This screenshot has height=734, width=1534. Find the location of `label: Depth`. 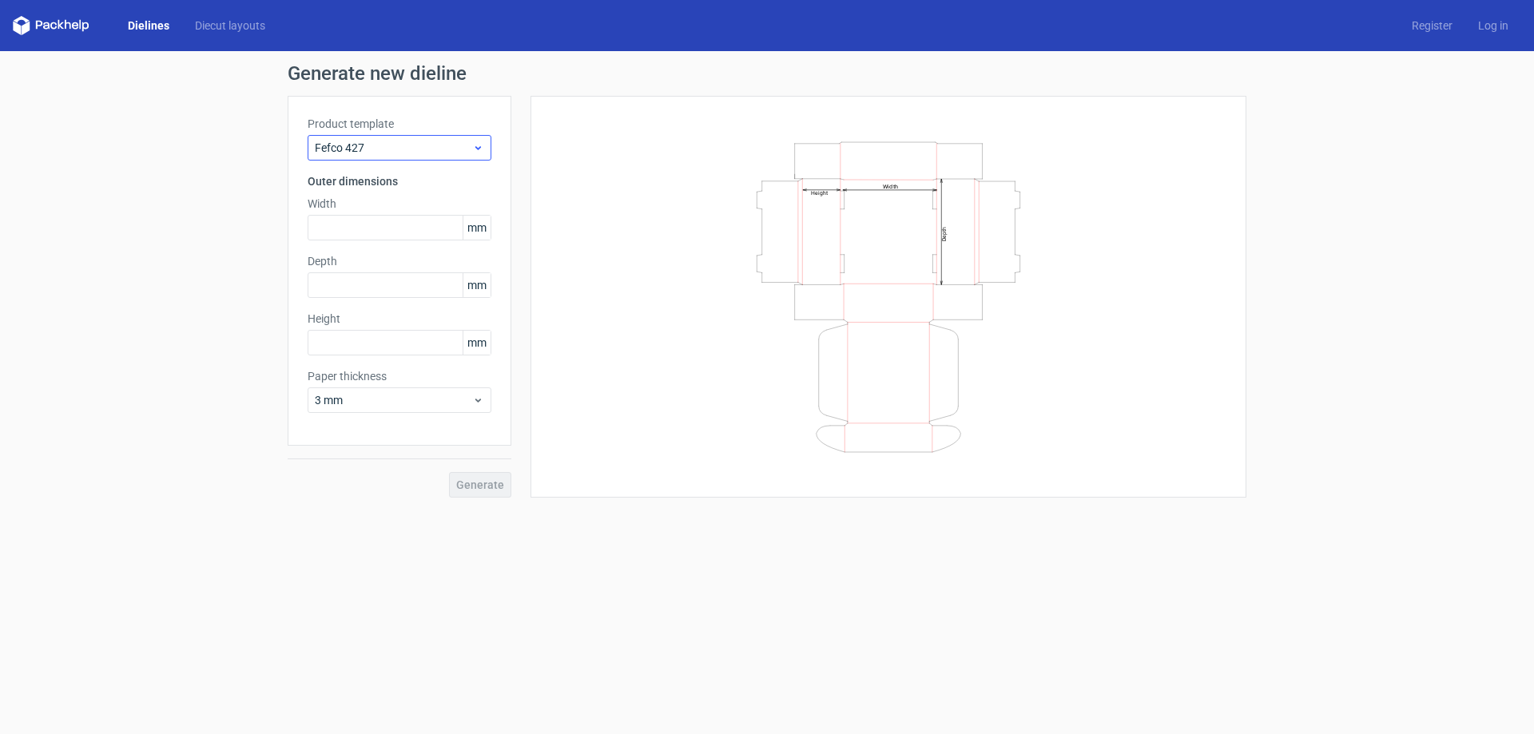

label: Depth is located at coordinates (400, 261).